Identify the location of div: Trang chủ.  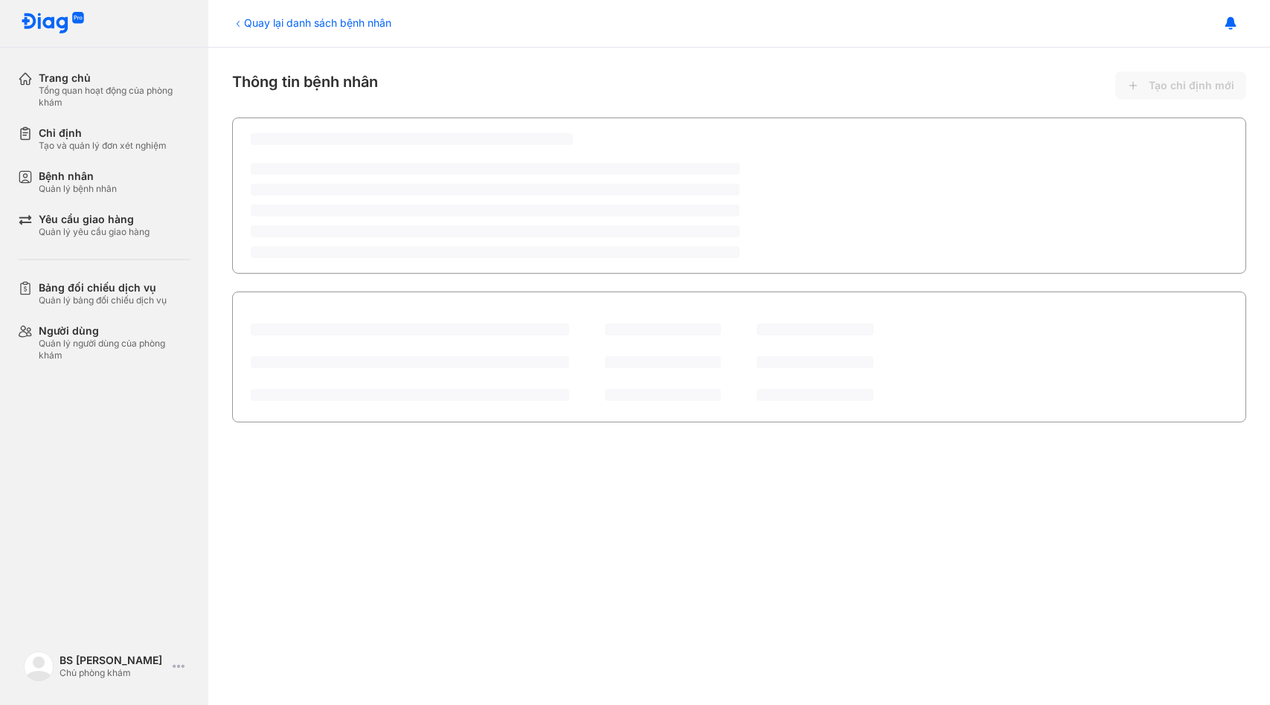
(115, 78).